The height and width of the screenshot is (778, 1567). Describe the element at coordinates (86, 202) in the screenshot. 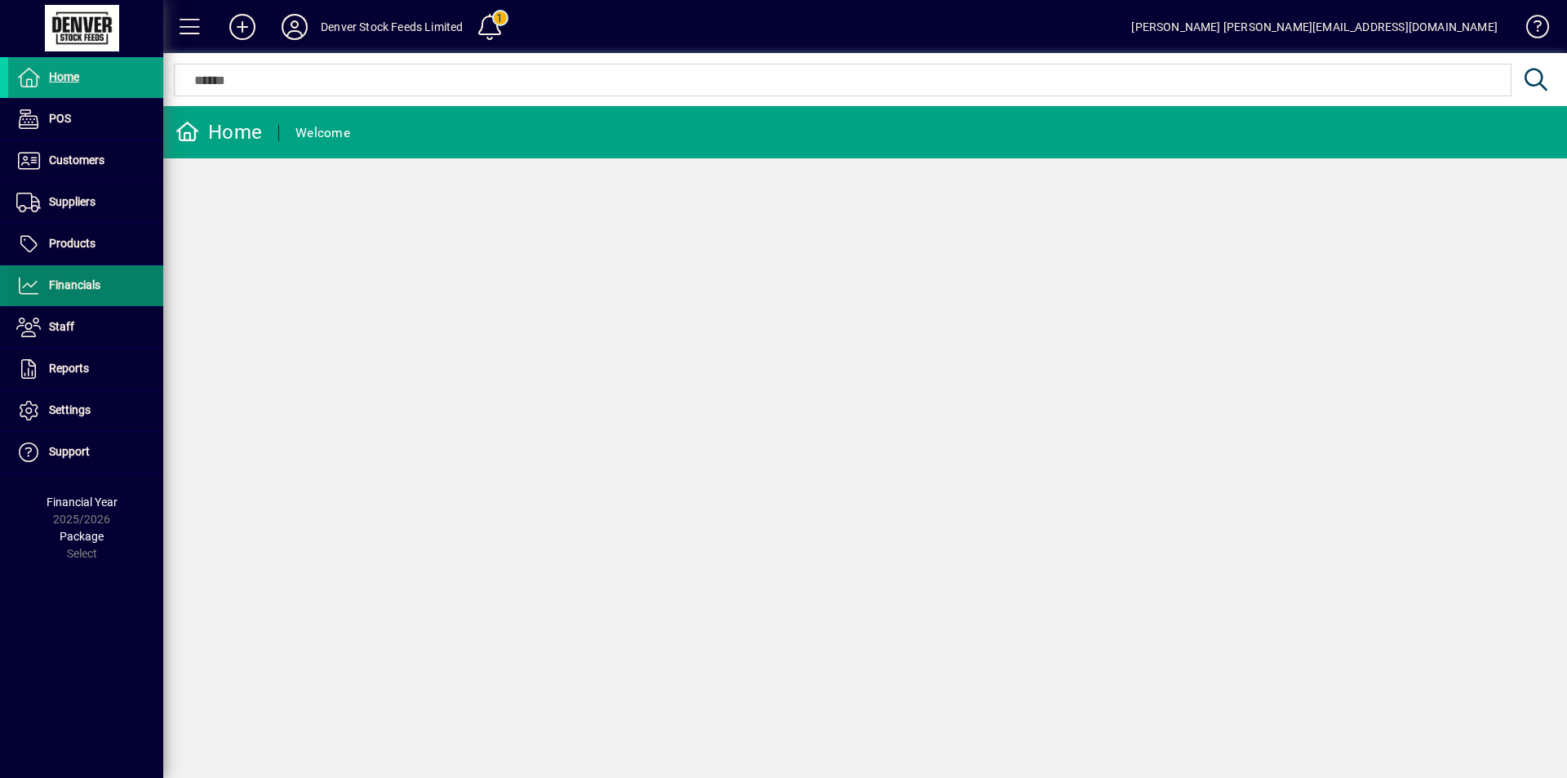

I see `a: Suppliers` at that location.